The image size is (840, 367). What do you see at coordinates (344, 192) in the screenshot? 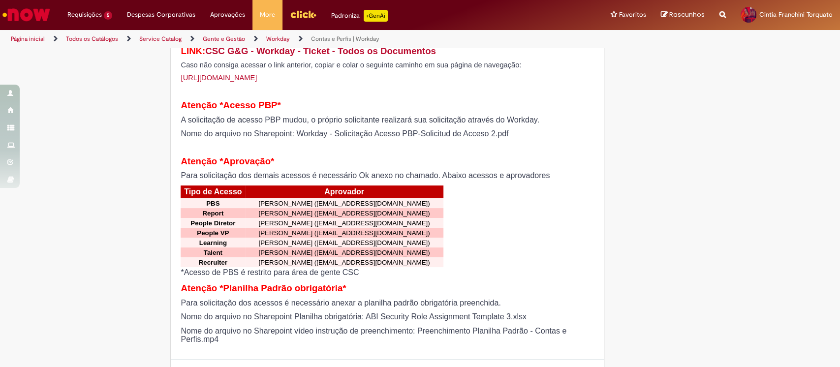
I see `td: Aprovador` at bounding box center [344, 192].